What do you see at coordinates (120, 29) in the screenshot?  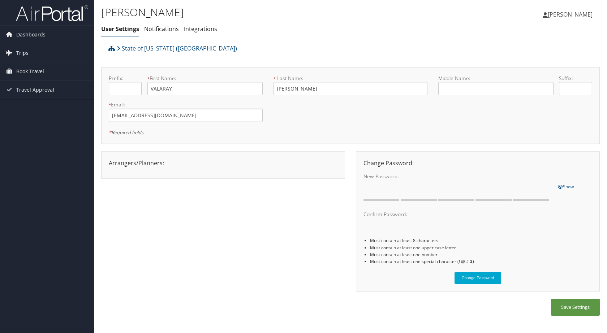 I see `a: User Settings` at bounding box center [120, 29].